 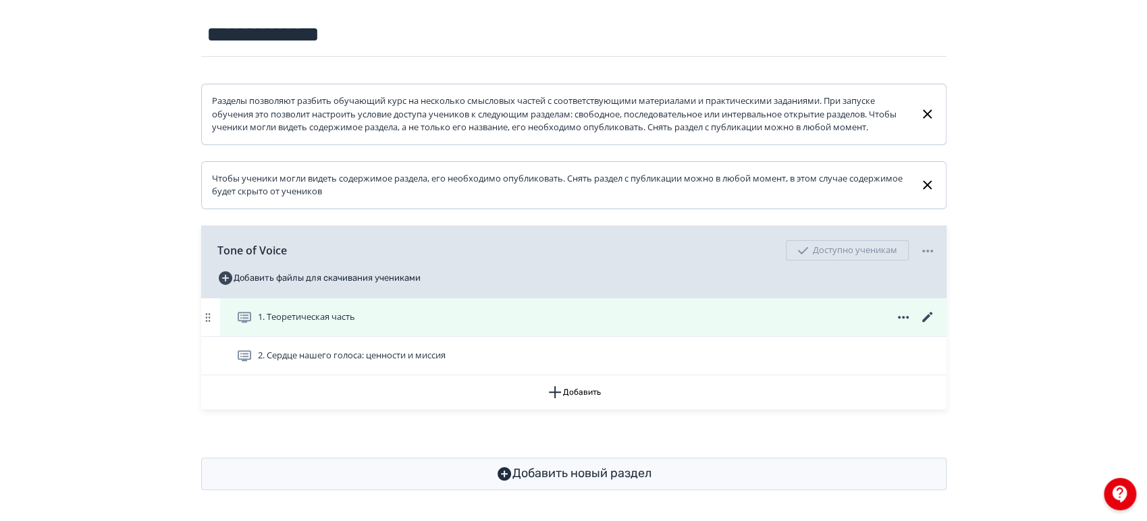 What do you see at coordinates (574, 474) in the screenshot?
I see `button: Добавить новый раздел` at bounding box center [574, 474].